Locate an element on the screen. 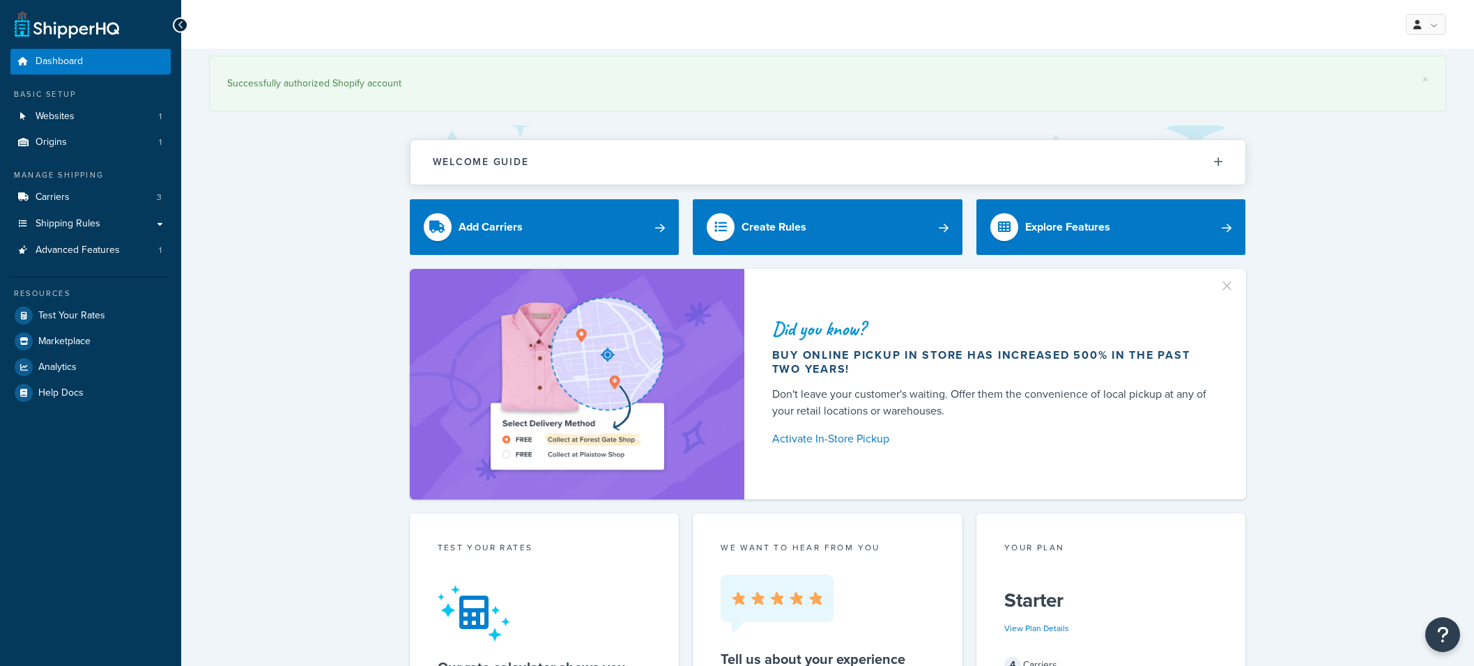 The width and height of the screenshot is (1474, 666). span: Marketplace is located at coordinates (64, 341).